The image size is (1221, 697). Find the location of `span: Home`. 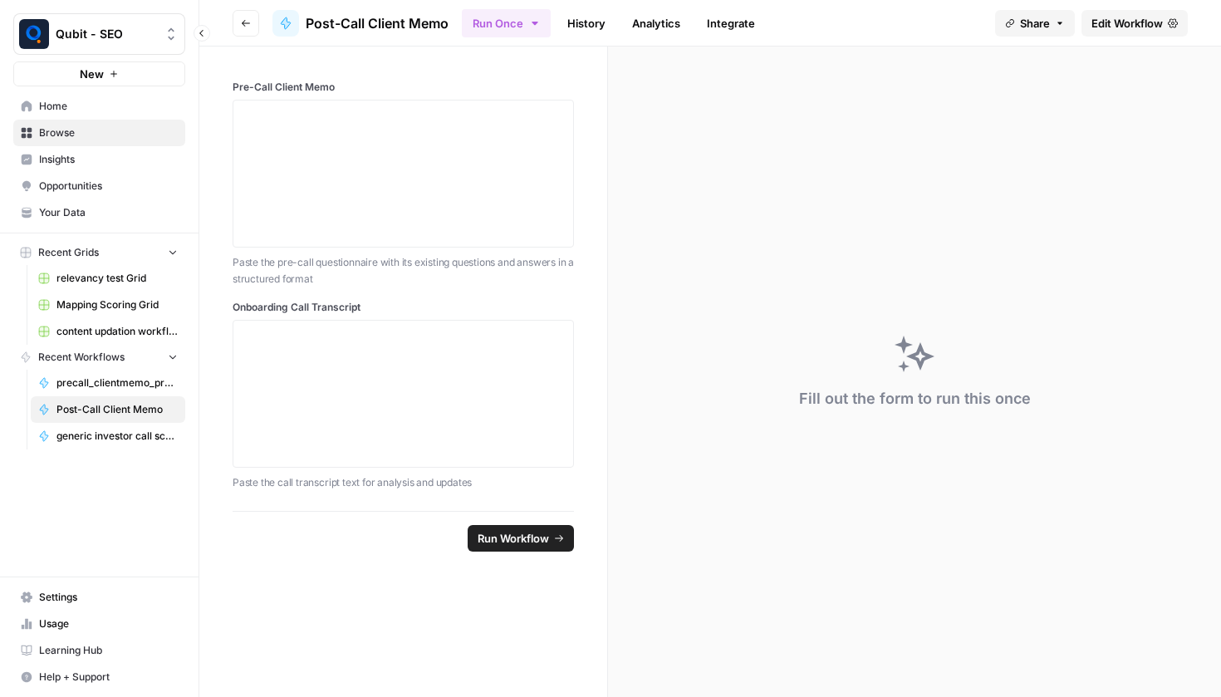

span: Home is located at coordinates (108, 106).